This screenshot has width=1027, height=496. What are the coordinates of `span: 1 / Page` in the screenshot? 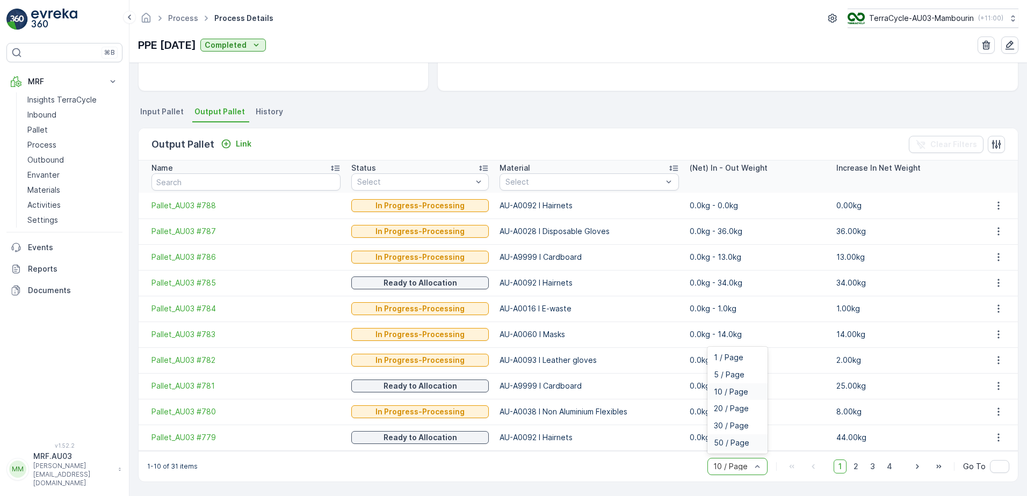 It's located at (729, 358).